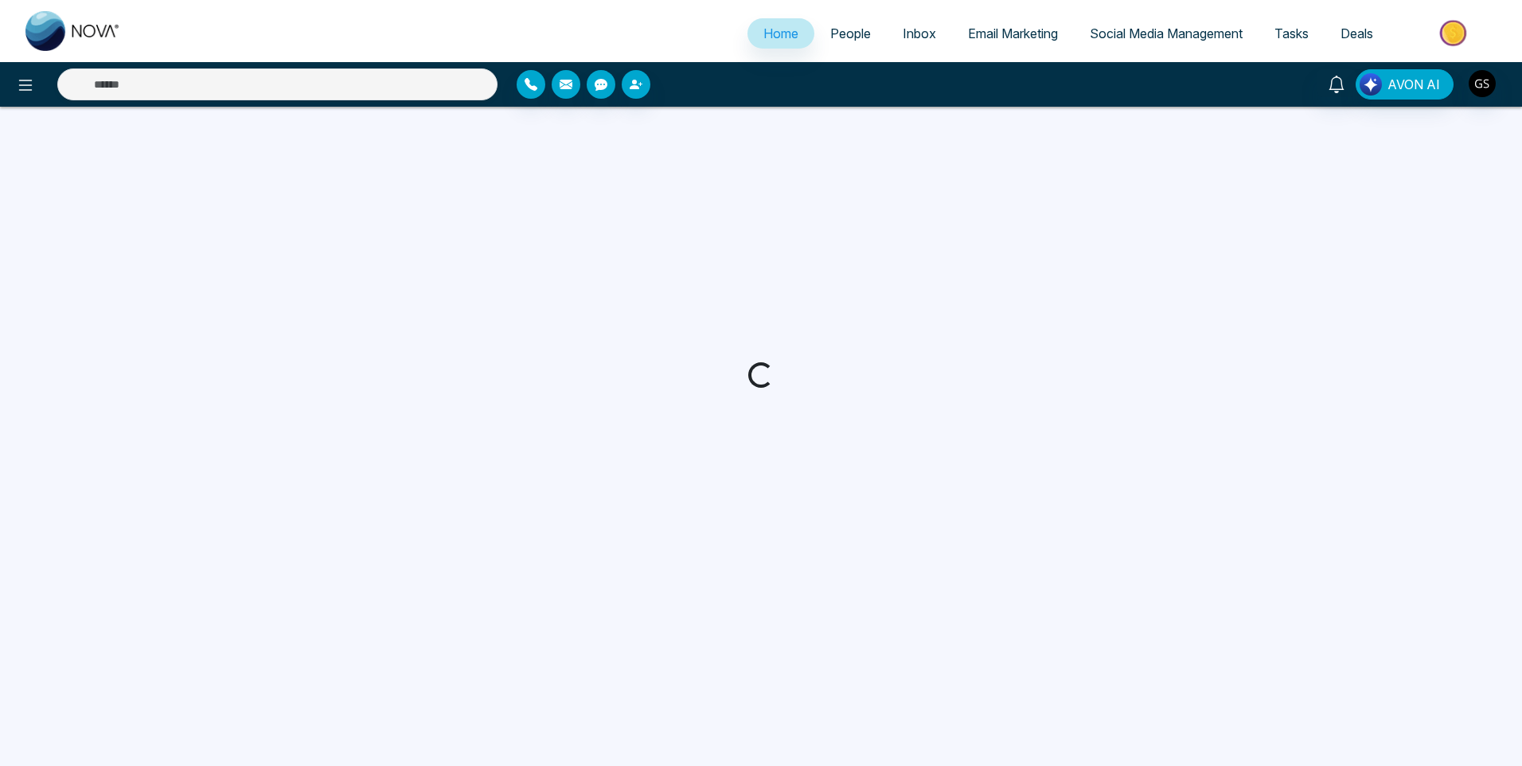  I want to click on span: Home, so click(781, 33).